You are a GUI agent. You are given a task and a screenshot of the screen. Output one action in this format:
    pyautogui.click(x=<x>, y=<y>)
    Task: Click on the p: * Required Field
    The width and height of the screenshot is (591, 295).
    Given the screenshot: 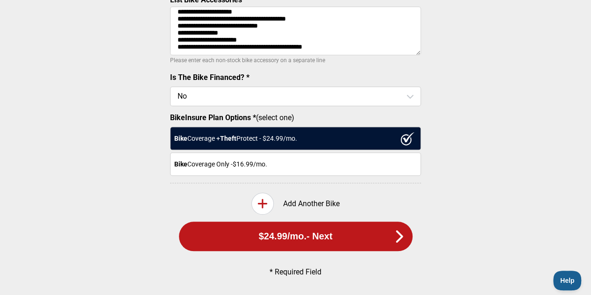 What is the action you would take?
    pyautogui.click(x=296, y=271)
    